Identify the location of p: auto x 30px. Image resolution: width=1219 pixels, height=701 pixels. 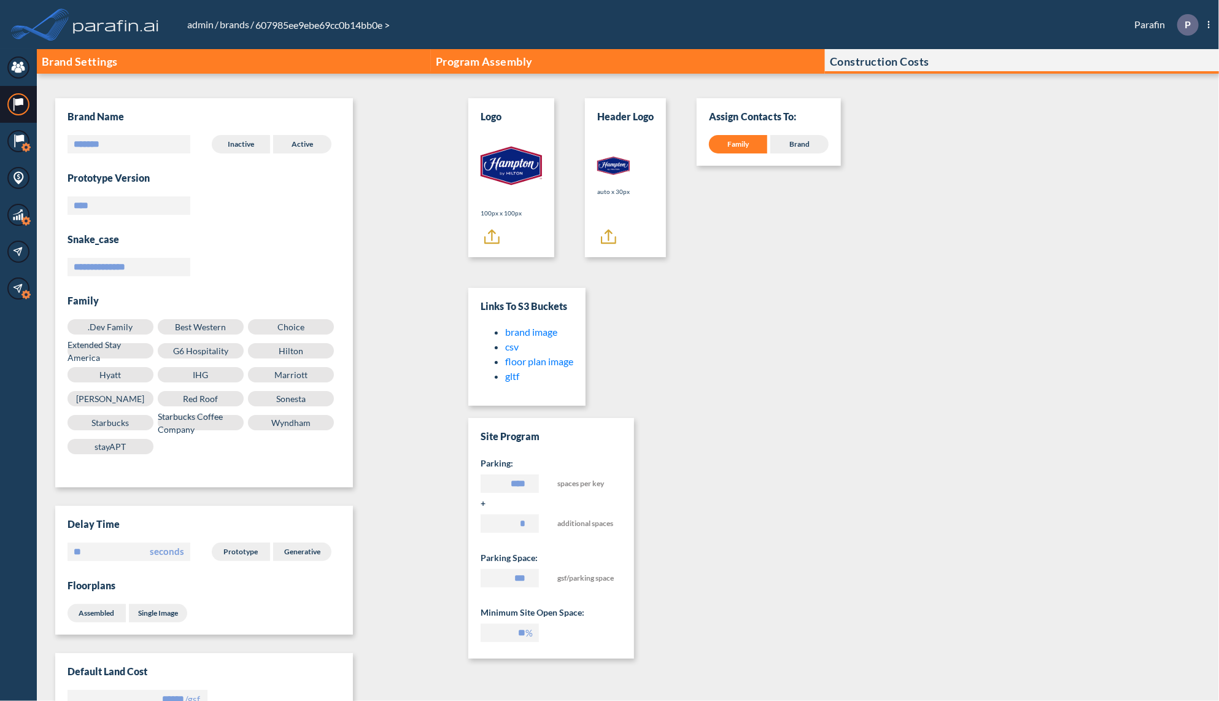
(613, 192).